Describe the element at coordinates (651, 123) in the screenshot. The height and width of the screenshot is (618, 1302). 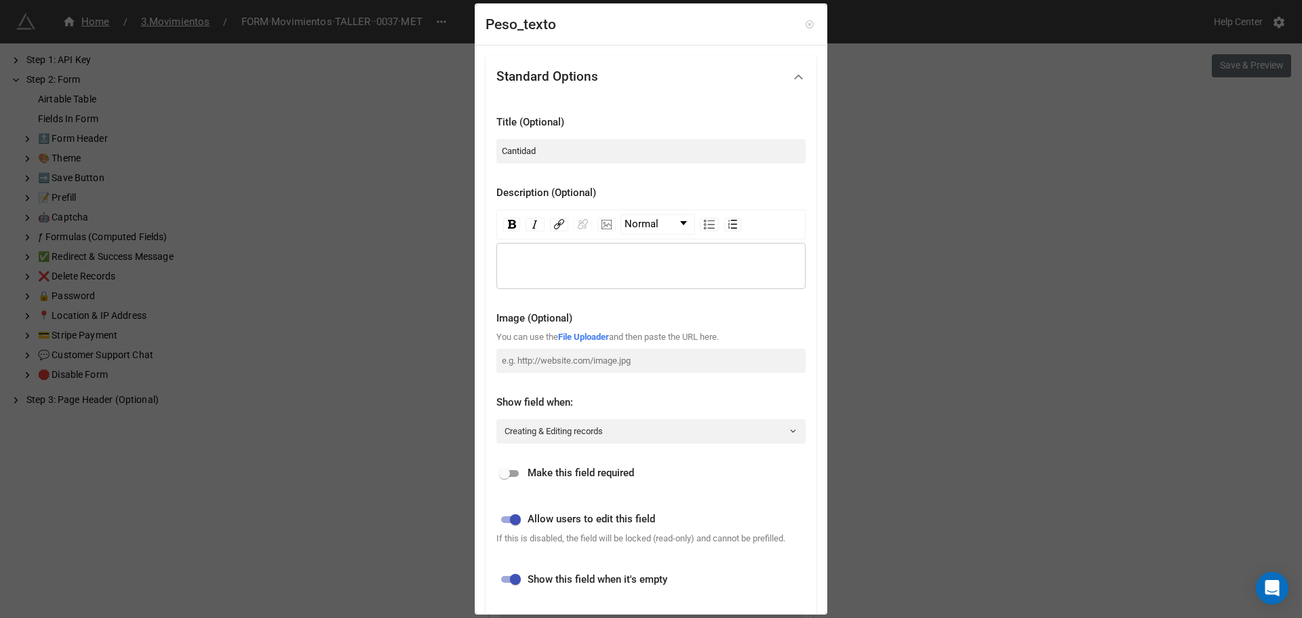
I see `div: Title (Optional)` at that location.